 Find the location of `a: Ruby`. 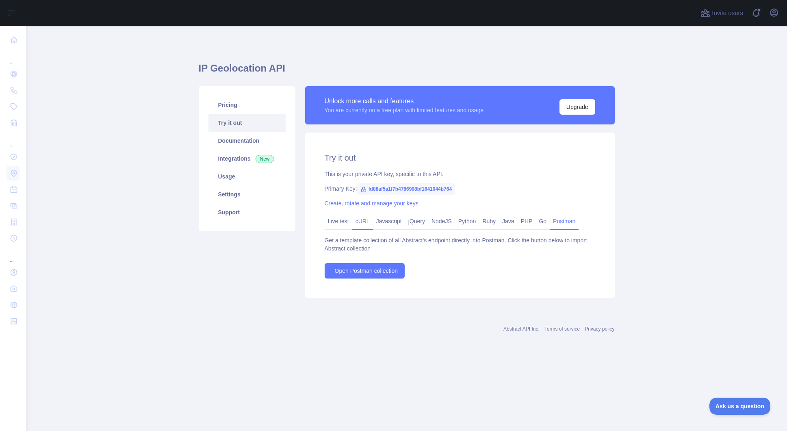

a: Ruby is located at coordinates (489, 221).